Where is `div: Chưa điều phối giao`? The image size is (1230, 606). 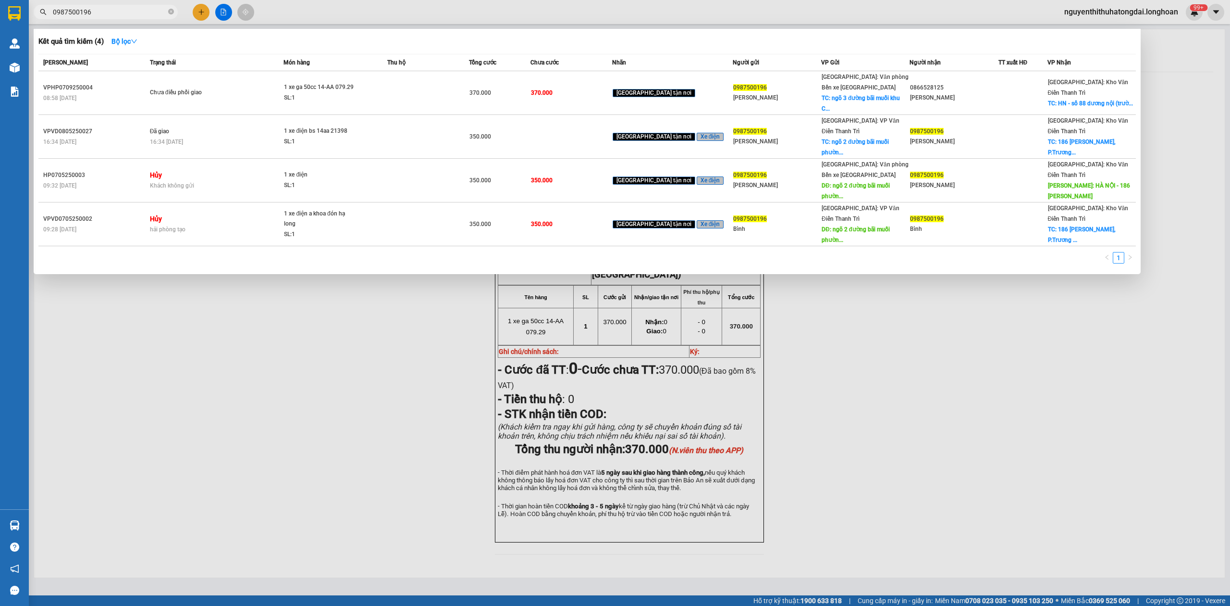 div: Chưa điều phối giao is located at coordinates (186, 93).